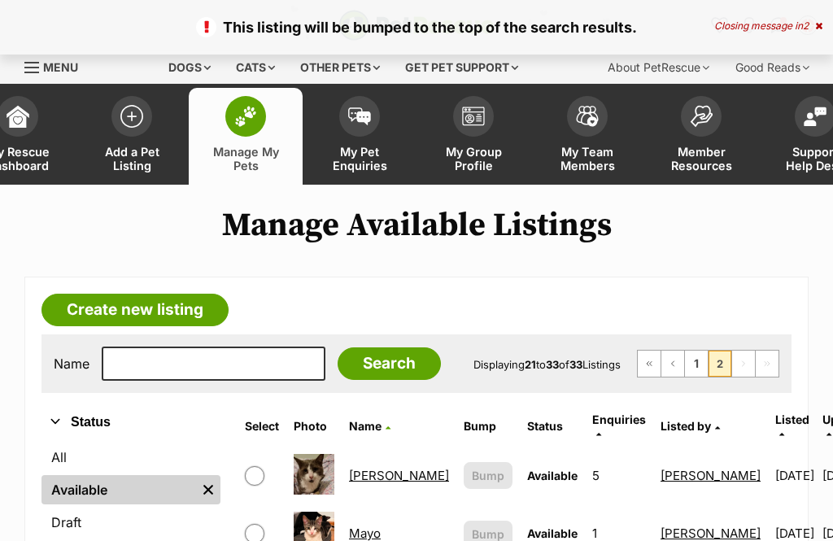 The image size is (833, 541). What do you see at coordinates (587, 116) in the screenshot?
I see `img: team-members-icon-5396bd8760b3fe7c0b43da4ab00e1e3bb1a5d9ba89233759b79545d2d3fc5d0d.svg` at bounding box center [587, 116].